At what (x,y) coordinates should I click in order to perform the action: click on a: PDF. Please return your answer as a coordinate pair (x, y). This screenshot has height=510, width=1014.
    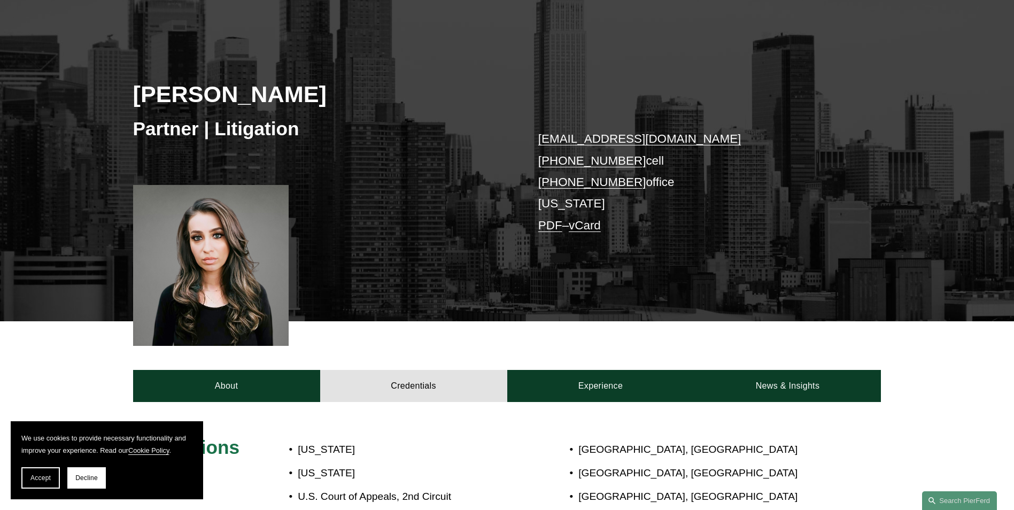
    Looking at the image, I should click on (550, 225).